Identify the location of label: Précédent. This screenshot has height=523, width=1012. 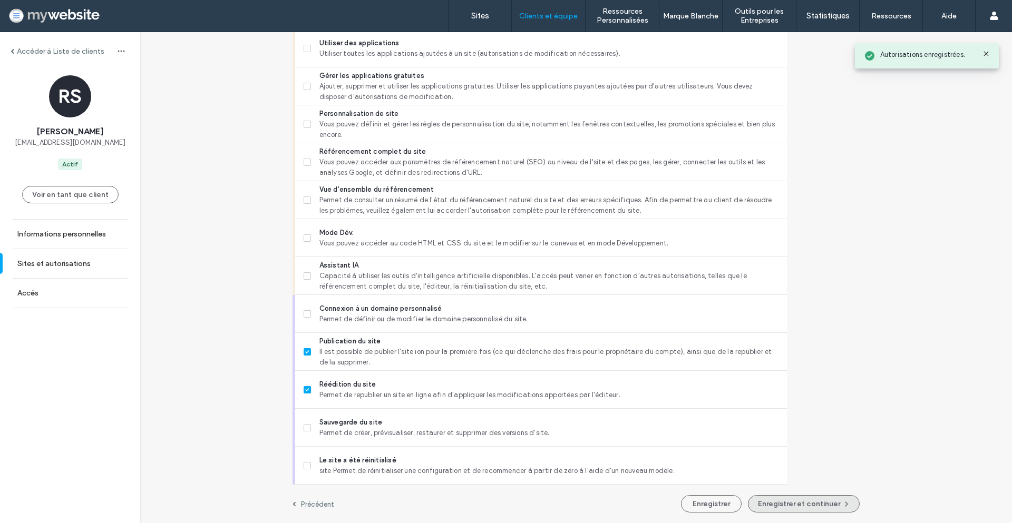
(317, 504).